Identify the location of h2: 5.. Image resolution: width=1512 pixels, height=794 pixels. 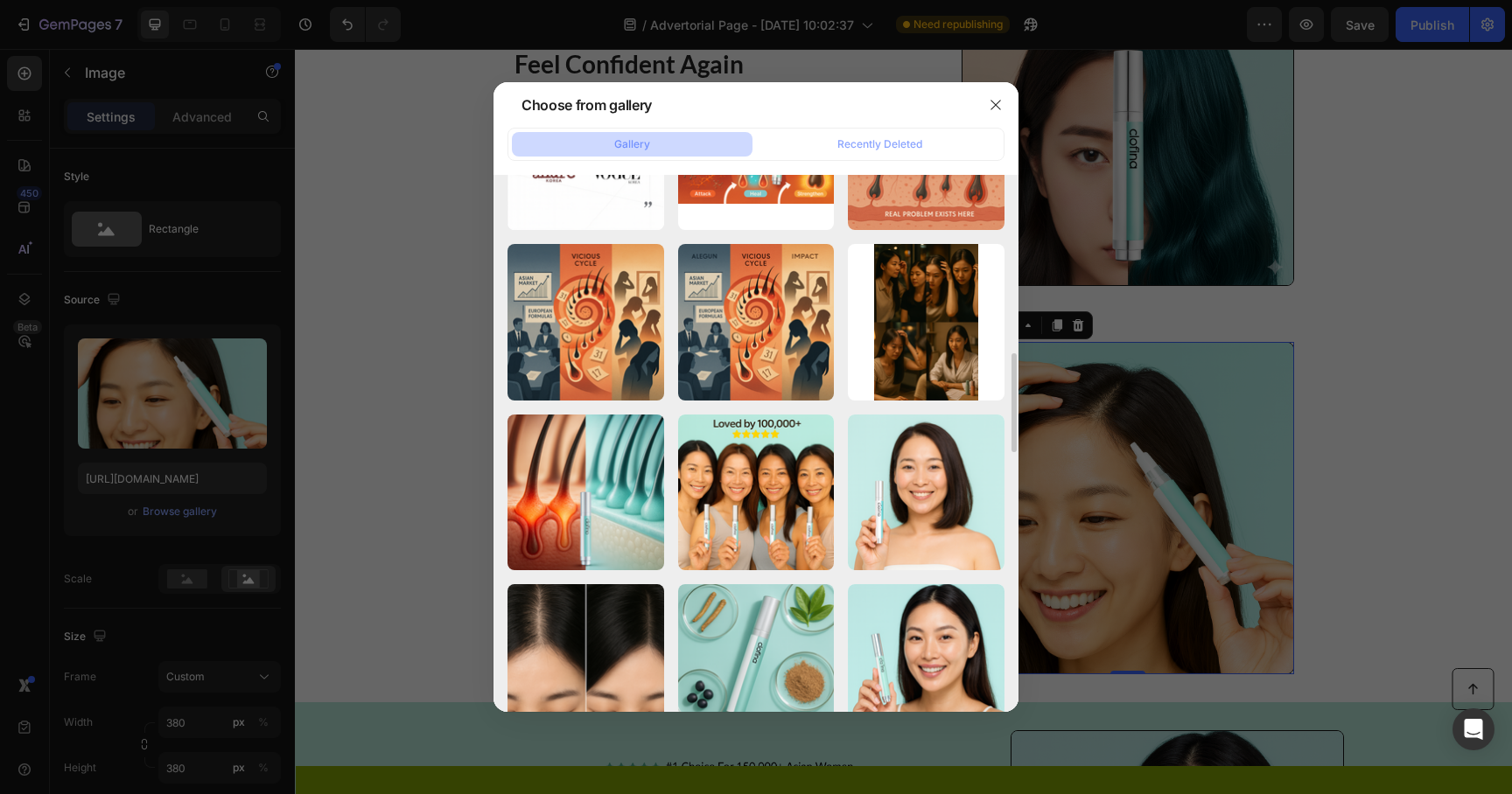
(415, 399).